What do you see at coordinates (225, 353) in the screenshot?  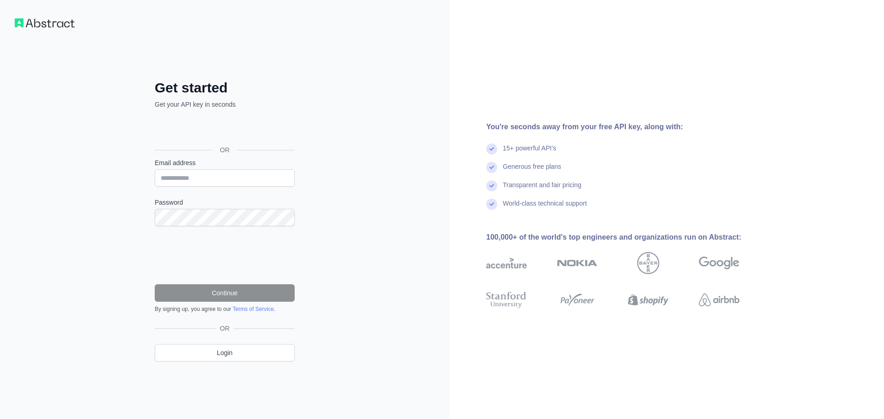 I see `a: Login` at bounding box center [225, 353].